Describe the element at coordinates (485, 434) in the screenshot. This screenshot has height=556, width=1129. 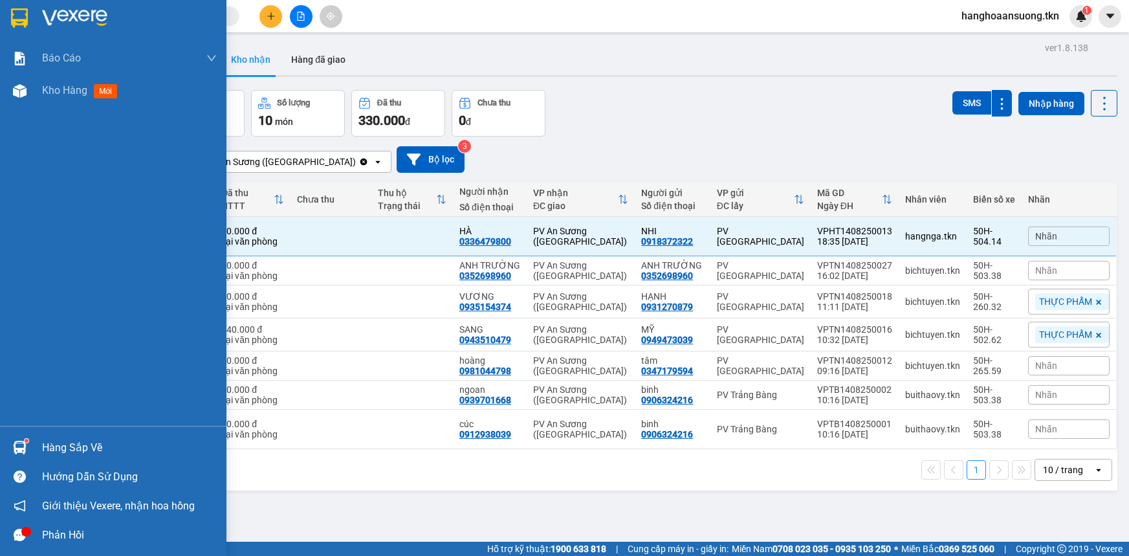
I see `div: 0912938039` at that location.